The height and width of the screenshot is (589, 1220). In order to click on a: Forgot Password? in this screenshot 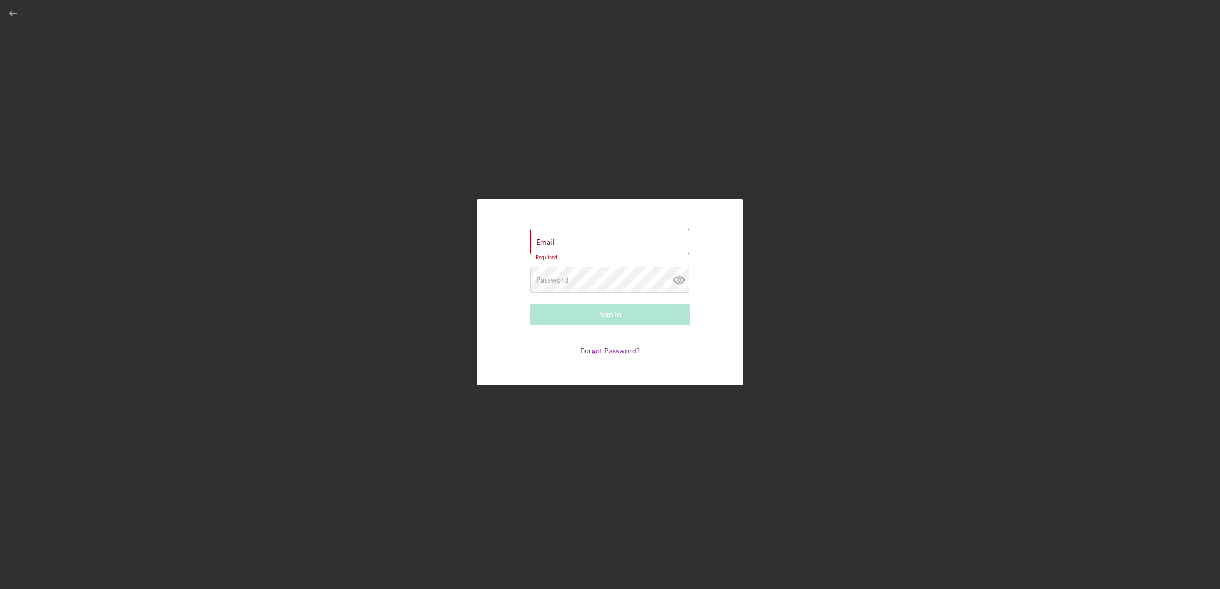, I will do `click(610, 350)`.